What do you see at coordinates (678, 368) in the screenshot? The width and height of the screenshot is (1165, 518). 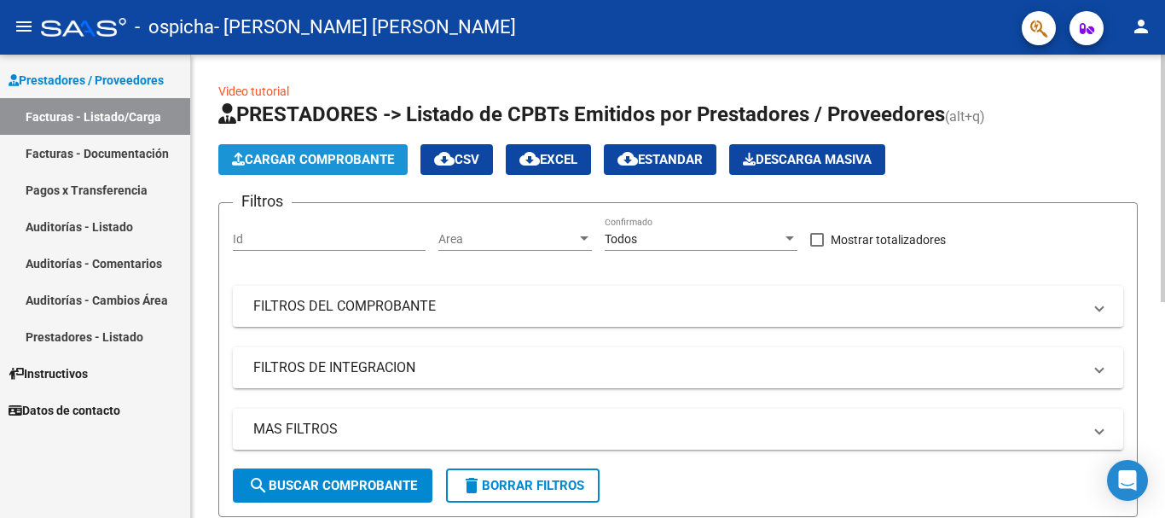 I see `mat-expansion-panel-header: FILTROS DE INTEGRACION` at bounding box center [678, 368].